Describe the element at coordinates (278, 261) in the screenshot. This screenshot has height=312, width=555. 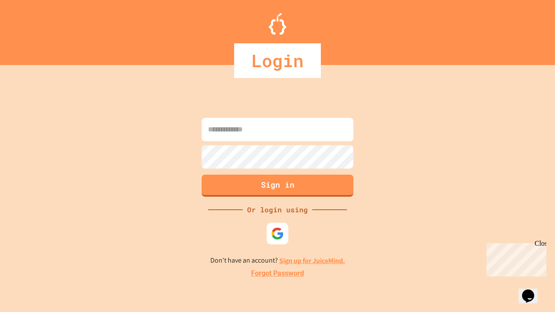
I see `p: Don't have an account?` at that location.